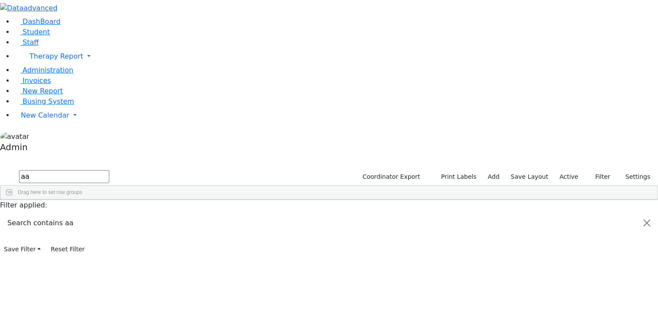 This screenshot has width=658, height=309. I want to click on a: Invoices, so click(33, 80).